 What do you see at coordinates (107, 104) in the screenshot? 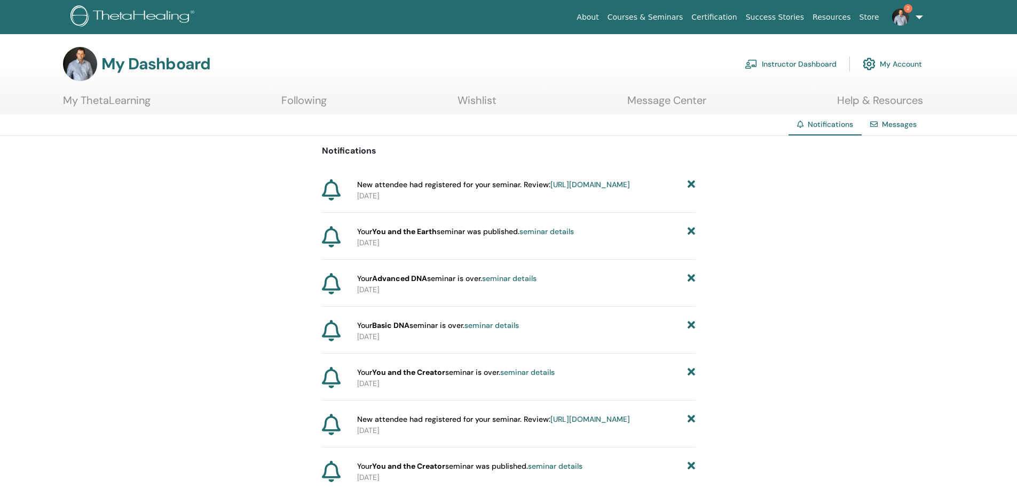
I see `a: My ThetaLearning` at bounding box center [107, 104].